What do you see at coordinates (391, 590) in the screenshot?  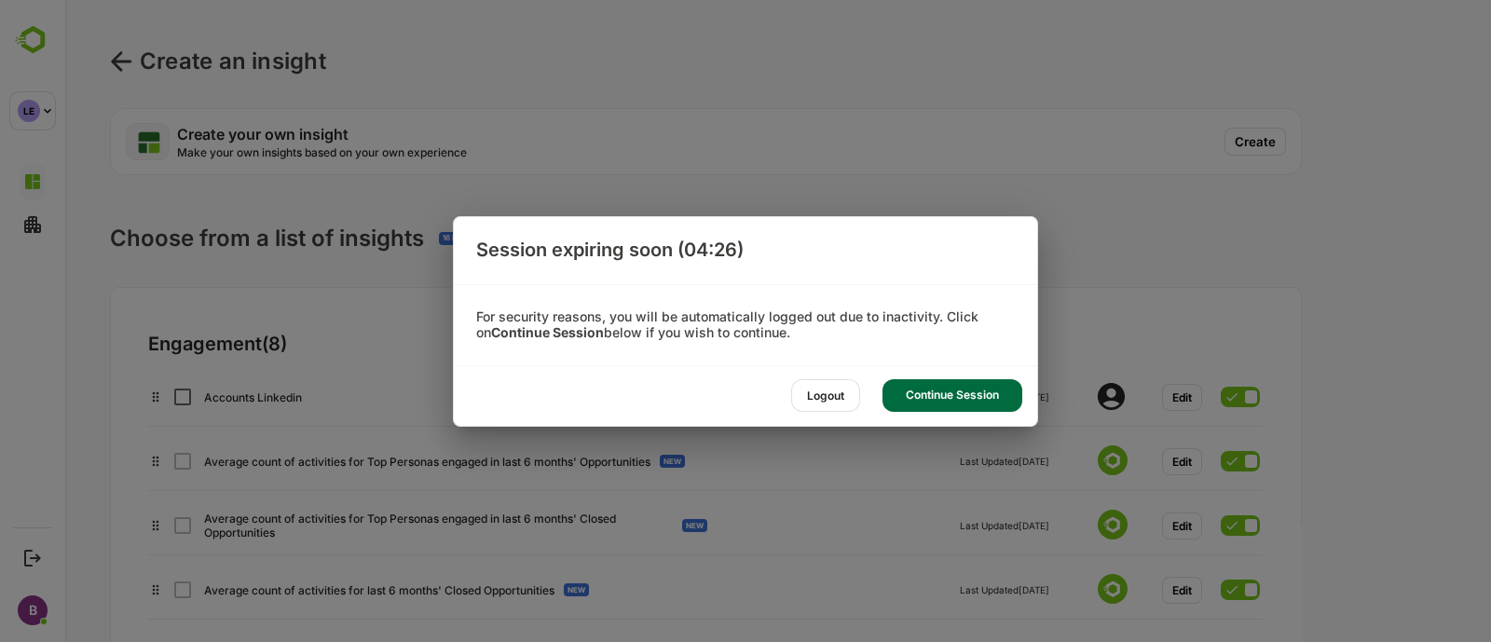 I see `div: Average count of activities for last 6 months' Closed Opportunities` at bounding box center [391, 590].